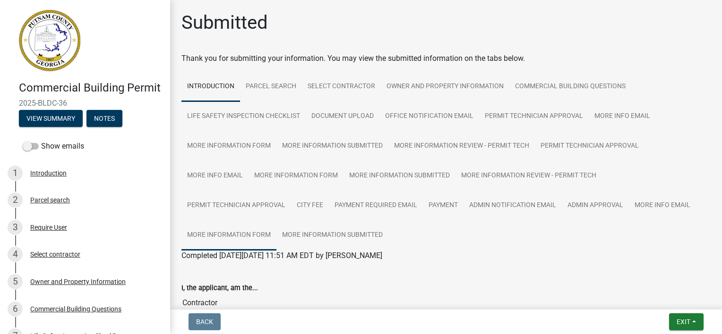 The image size is (722, 334). What do you see at coordinates (205, 322) in the screenshot?
I see `span: Back` at bounding box center [205, 322].